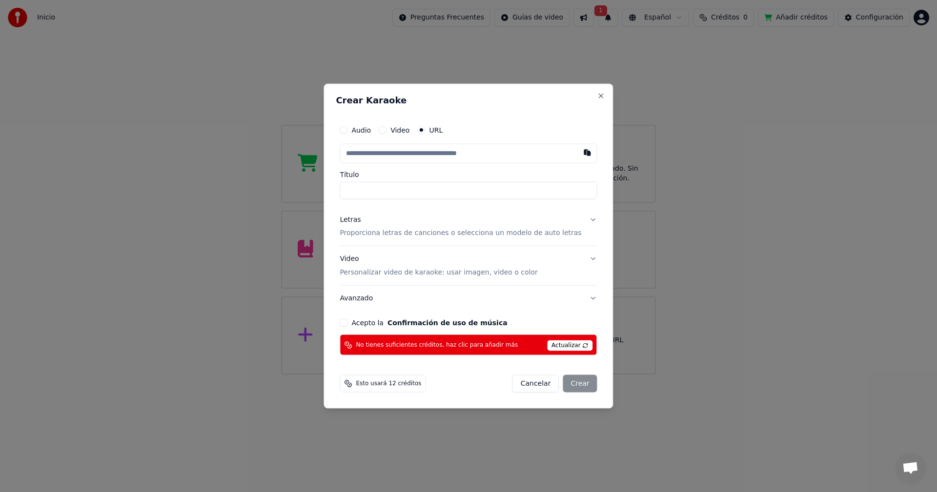 This screenshot has height=492, width=937. I want to click on p: Proporciona letras de canciones o selecciona un modelo de auto letras, so click(460, 233).